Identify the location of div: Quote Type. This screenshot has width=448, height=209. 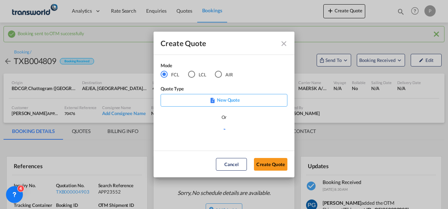
(224, 89).